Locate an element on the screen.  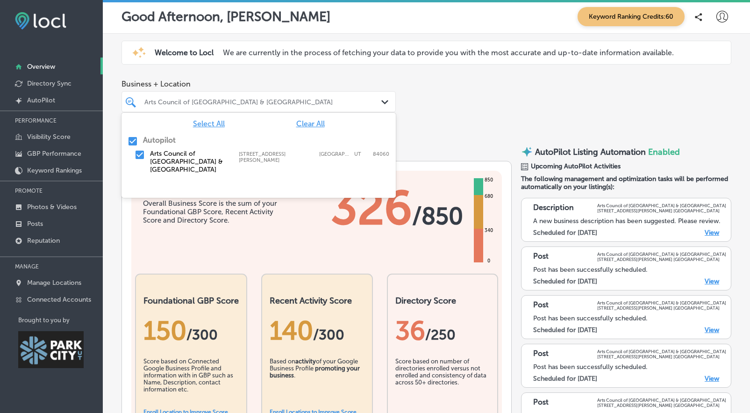
div: Overall Business Score is the sum of your Foundational GBP Score, Recent Activity Score and Direc... is located at coordinates (213, 212).